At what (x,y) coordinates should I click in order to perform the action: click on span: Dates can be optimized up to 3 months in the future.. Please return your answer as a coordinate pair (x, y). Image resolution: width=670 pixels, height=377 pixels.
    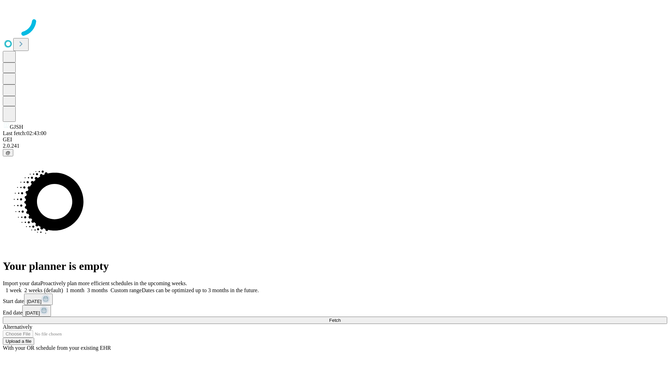
    Looking at the image, I should click on (200, 290).